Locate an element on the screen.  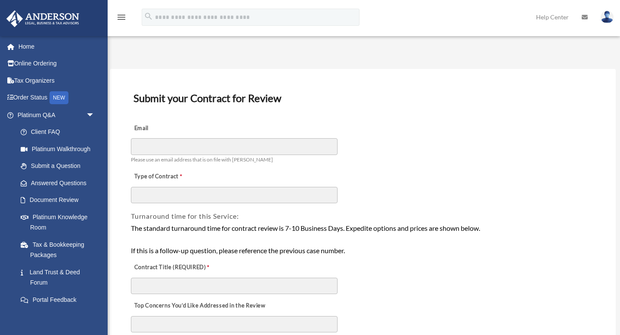
img: Anderson Advisors Platinum Portal is located at coordinates (43, 19).